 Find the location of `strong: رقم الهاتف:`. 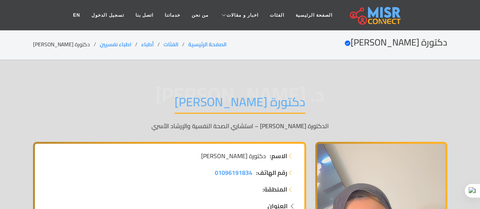

strong: رقم الهاتف: is located at coordinates (272, 173).